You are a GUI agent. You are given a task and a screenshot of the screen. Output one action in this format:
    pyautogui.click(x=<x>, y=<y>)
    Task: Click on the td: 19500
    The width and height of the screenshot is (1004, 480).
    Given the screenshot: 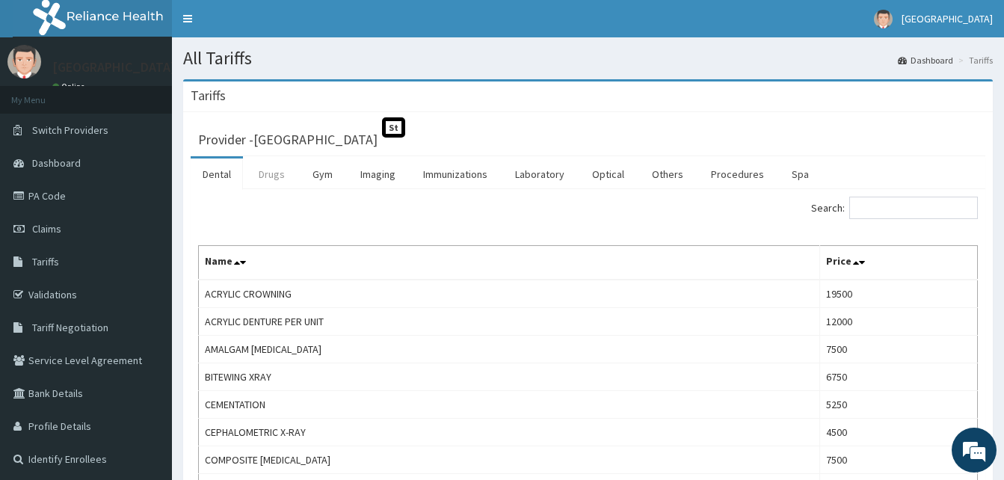 What is the action you would take?
    pyautogui.click(x=898, y=294)
    